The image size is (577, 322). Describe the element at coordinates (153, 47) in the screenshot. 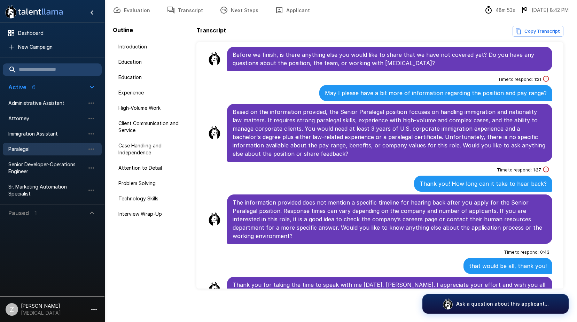

I see `div: Introduction` at that location.